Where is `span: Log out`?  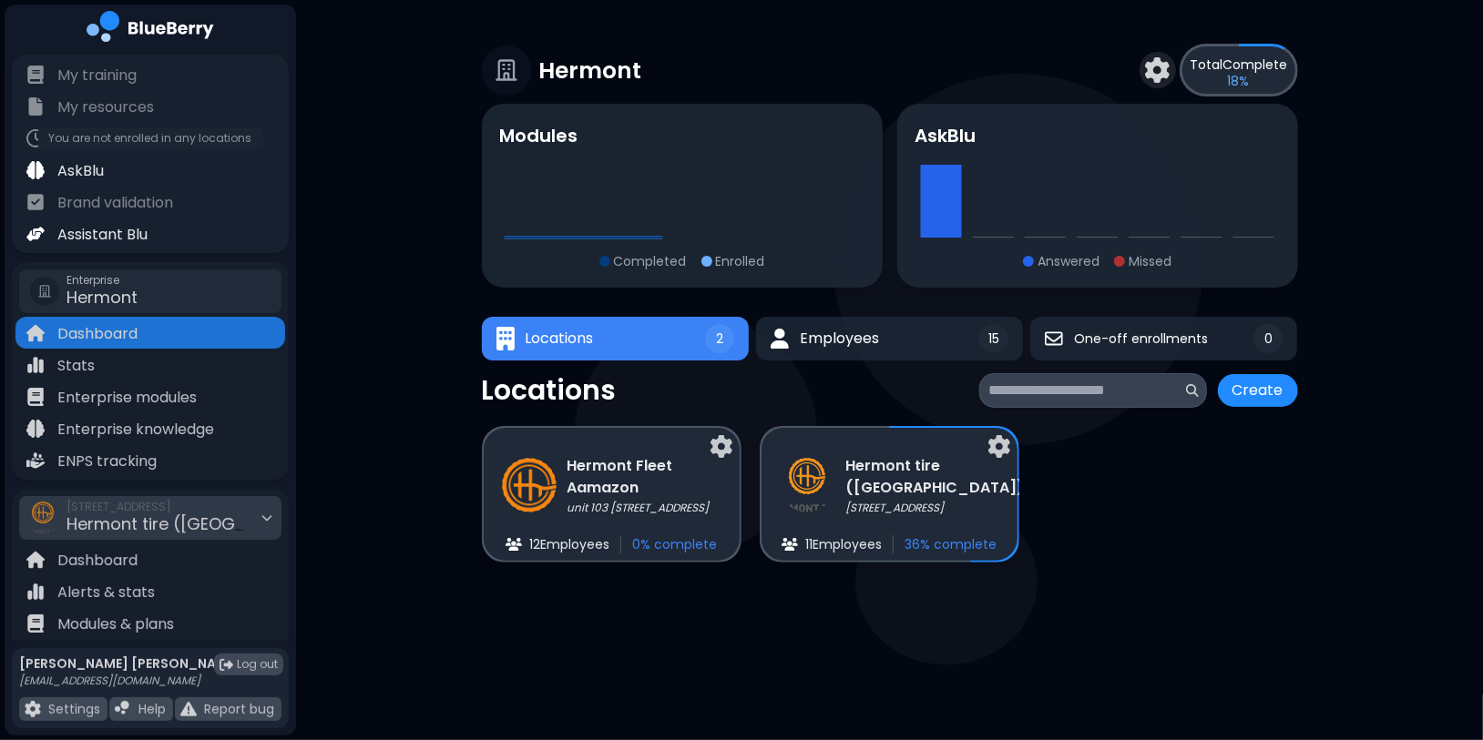 span: Log out is located at coordinates (257, 665).